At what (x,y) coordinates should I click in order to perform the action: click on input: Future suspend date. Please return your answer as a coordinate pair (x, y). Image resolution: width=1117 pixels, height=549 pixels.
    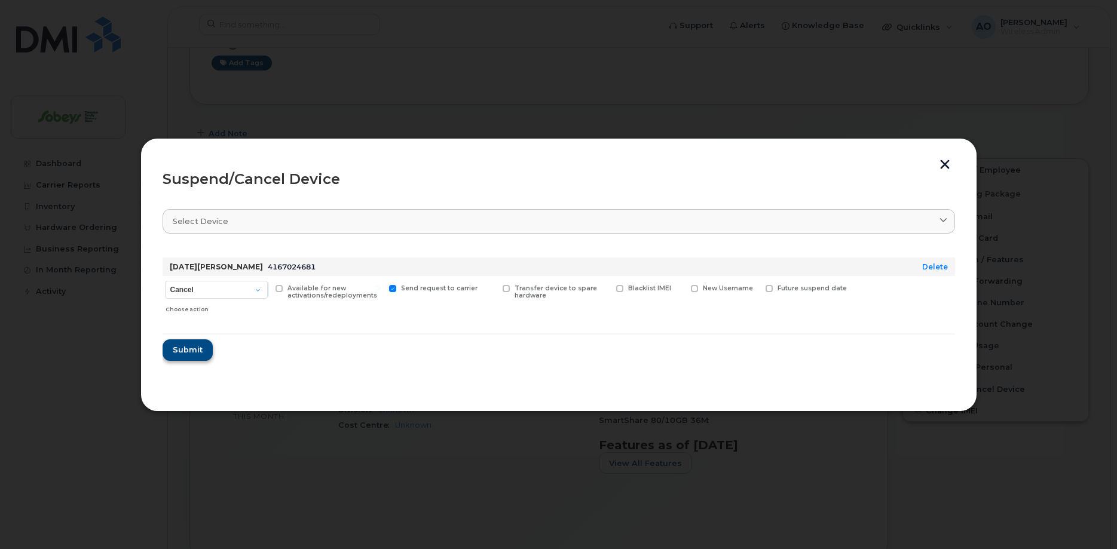
    Looking at the image, I should click on (754, 288).